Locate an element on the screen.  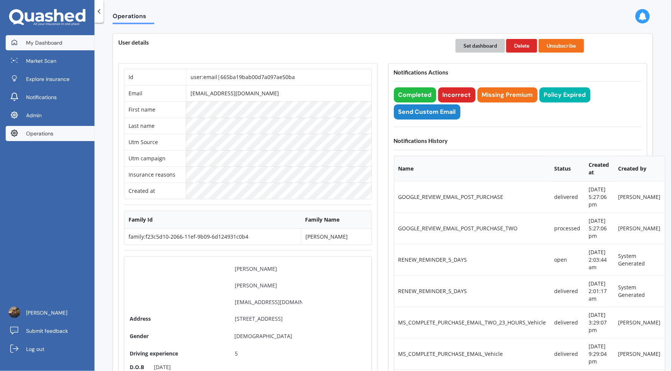
th: Created by is located at coordinates (640, 169).